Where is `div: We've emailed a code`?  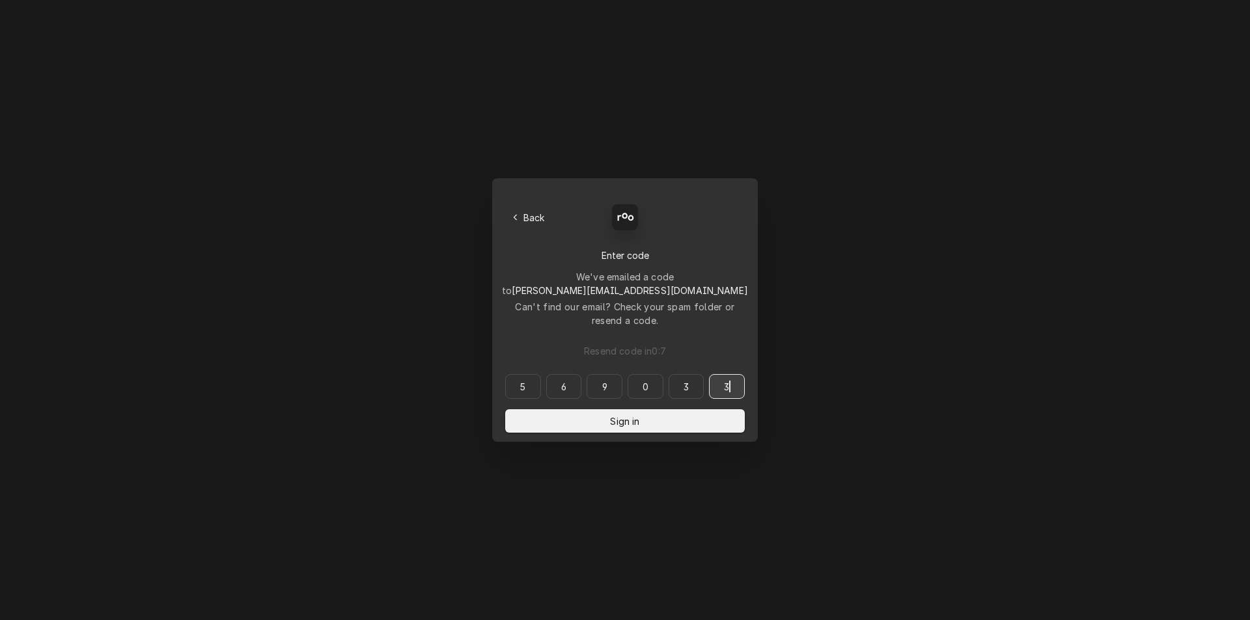
div: We've emailed a code is located at coordinates (625, 284).